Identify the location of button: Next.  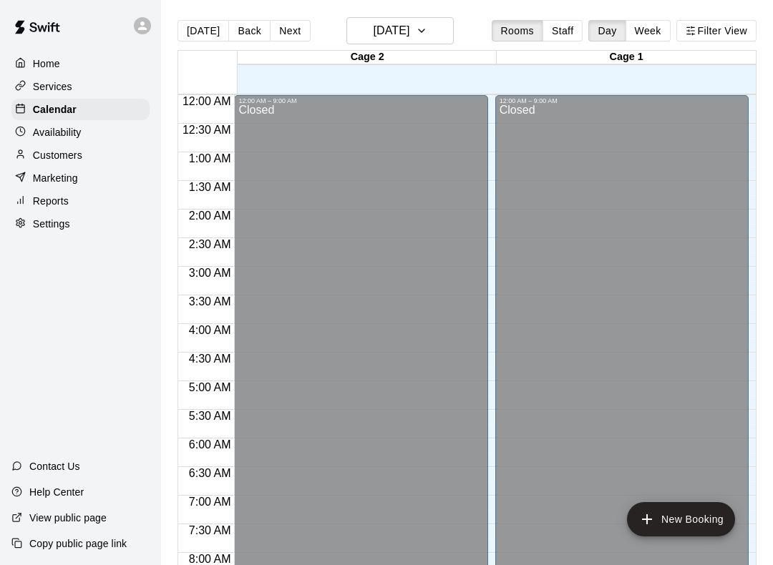
(290, 31).